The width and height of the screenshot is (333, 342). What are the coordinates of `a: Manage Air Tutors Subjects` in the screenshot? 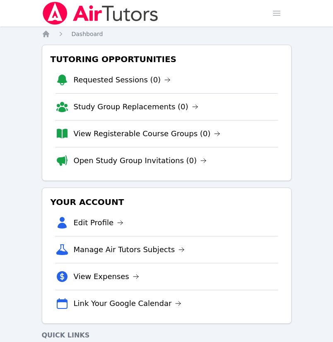 It's located at (129, 249).